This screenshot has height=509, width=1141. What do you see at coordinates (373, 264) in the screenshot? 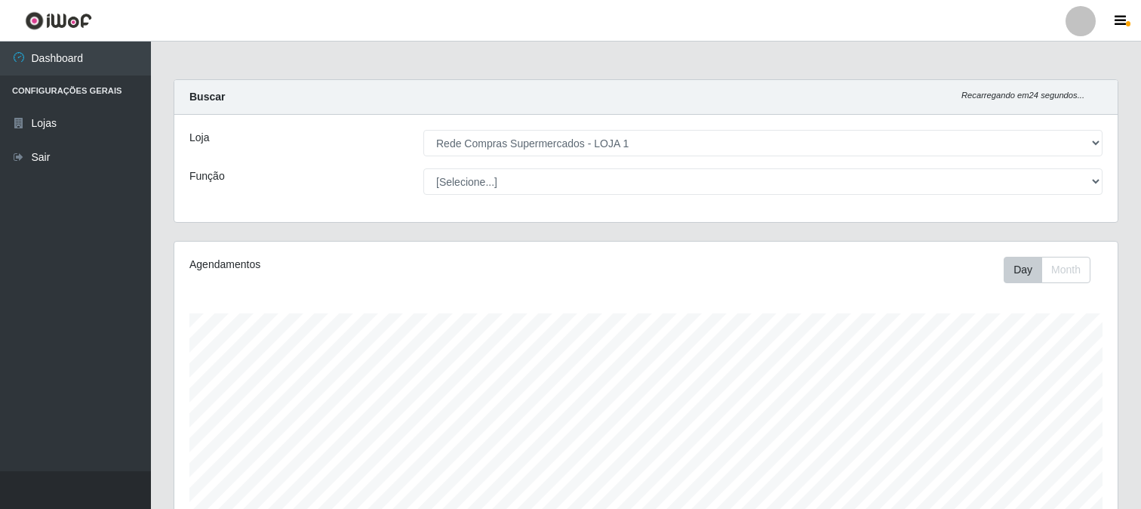
I see `div: Agendamentos` at bounding box center [373, 264].